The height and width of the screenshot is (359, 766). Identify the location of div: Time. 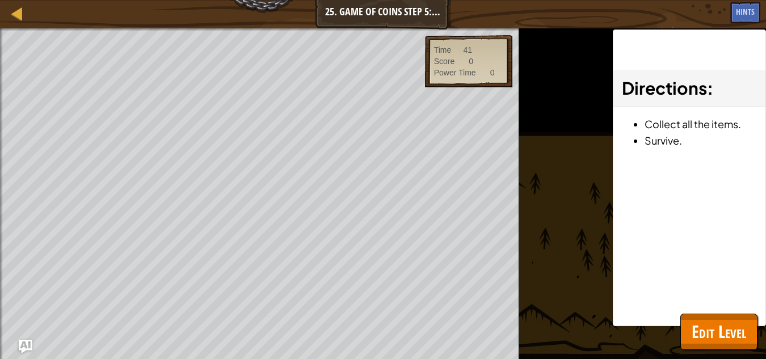
(443, 50).